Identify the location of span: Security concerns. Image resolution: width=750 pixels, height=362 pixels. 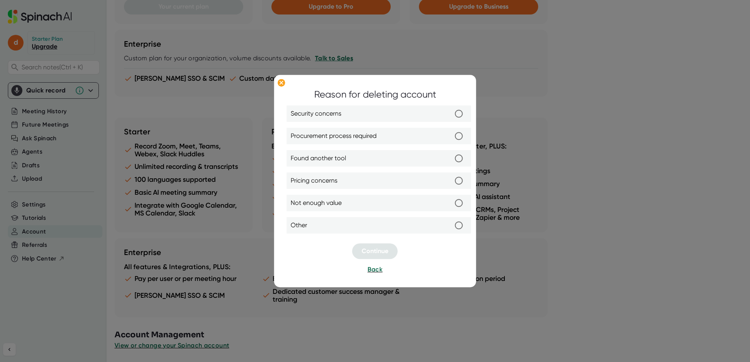
(316, 114).